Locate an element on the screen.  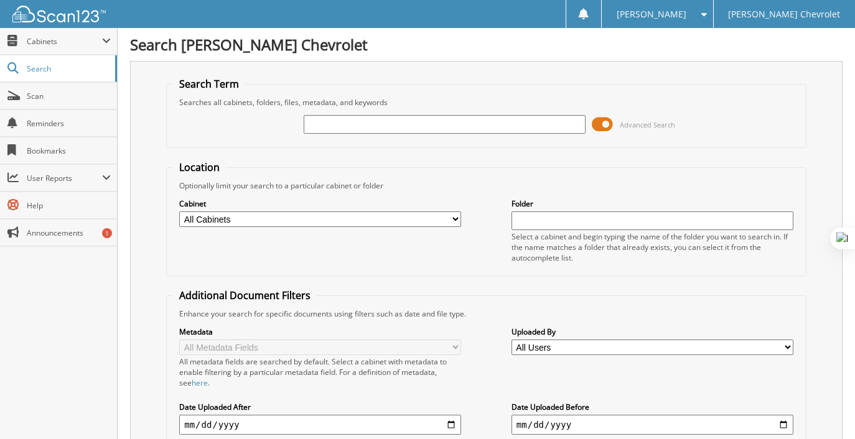
span: Bookmarks is located at coordinates (68, 151).